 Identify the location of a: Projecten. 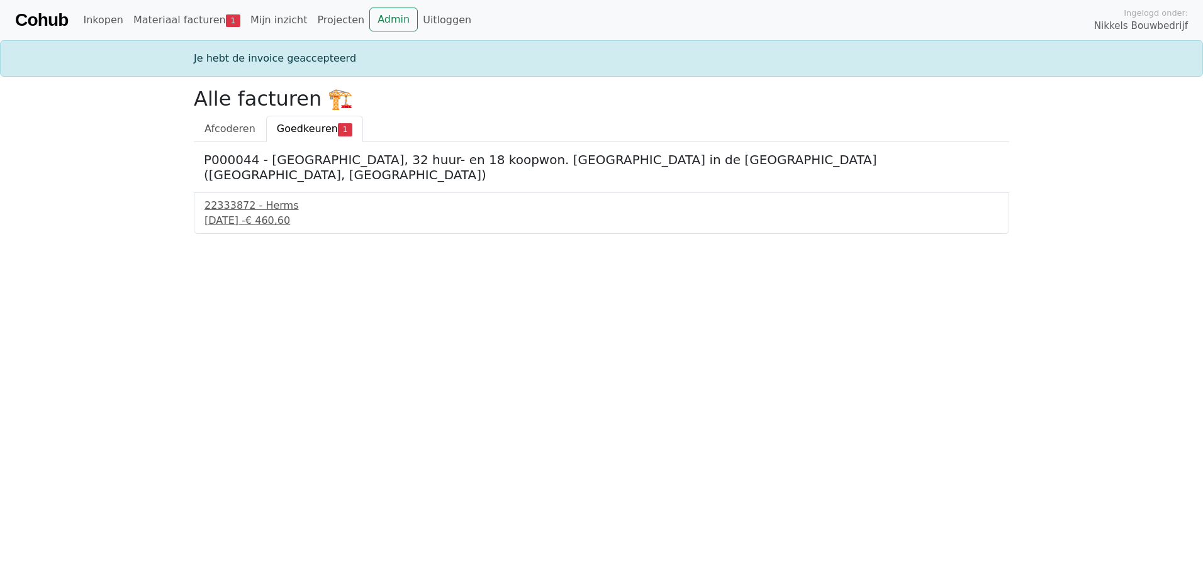
(340, 20).